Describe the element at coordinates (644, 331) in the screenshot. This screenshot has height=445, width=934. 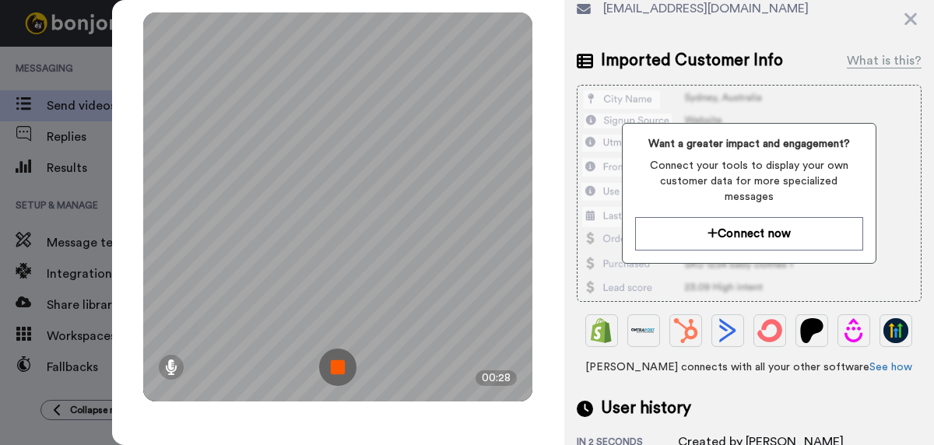
I see `img: Ontraport` at that location.